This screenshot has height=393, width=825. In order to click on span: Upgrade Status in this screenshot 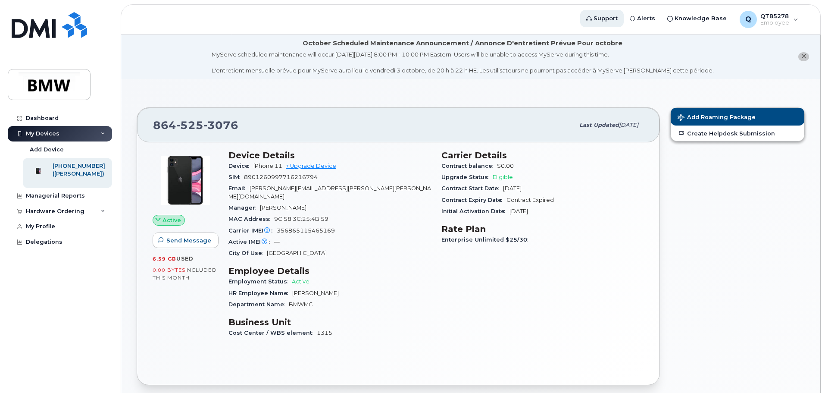, I will do `click(467, 177)`.